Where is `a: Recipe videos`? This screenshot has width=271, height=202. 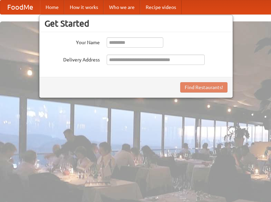
a: Recipe videos is located at coordinates (161, 7).